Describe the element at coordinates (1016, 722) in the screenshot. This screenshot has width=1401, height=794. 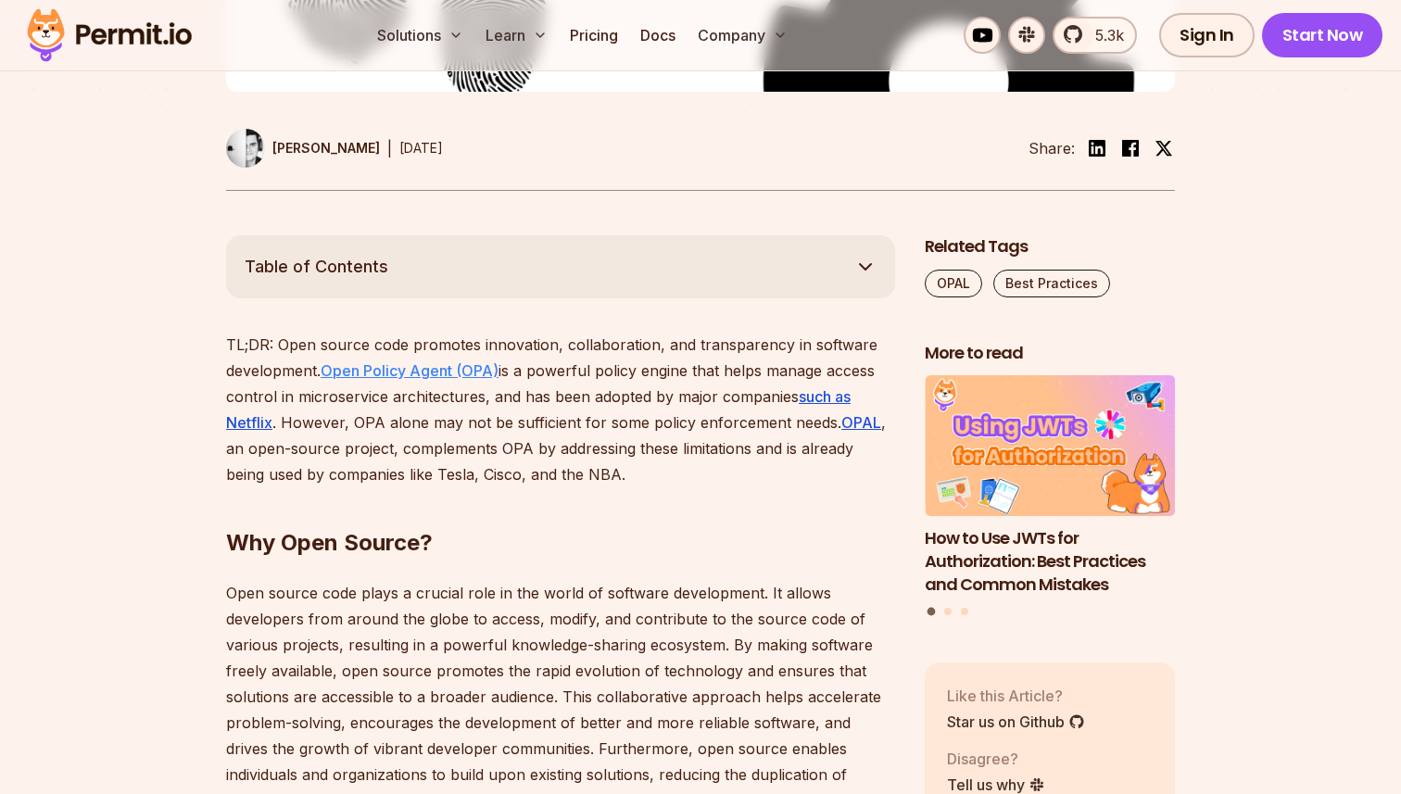
I see `a: Star us on Github` at that location.